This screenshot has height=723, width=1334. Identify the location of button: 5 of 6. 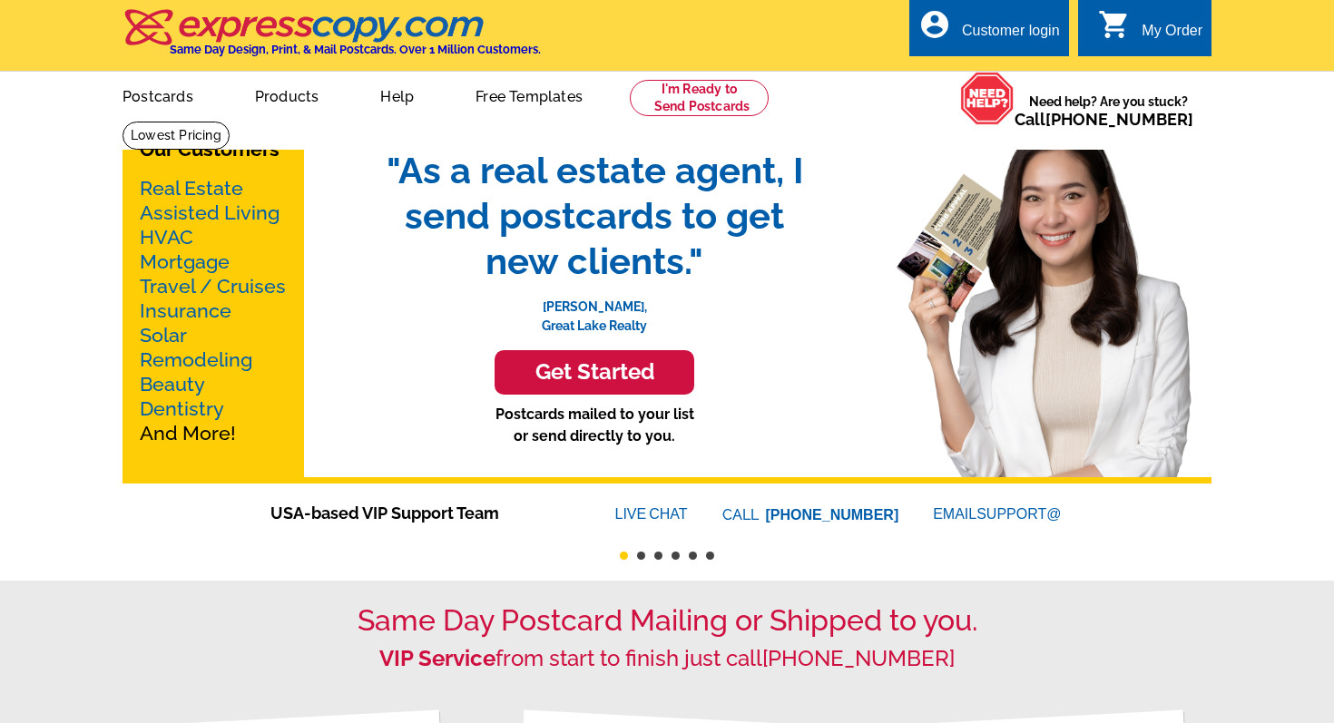
(692, 555).